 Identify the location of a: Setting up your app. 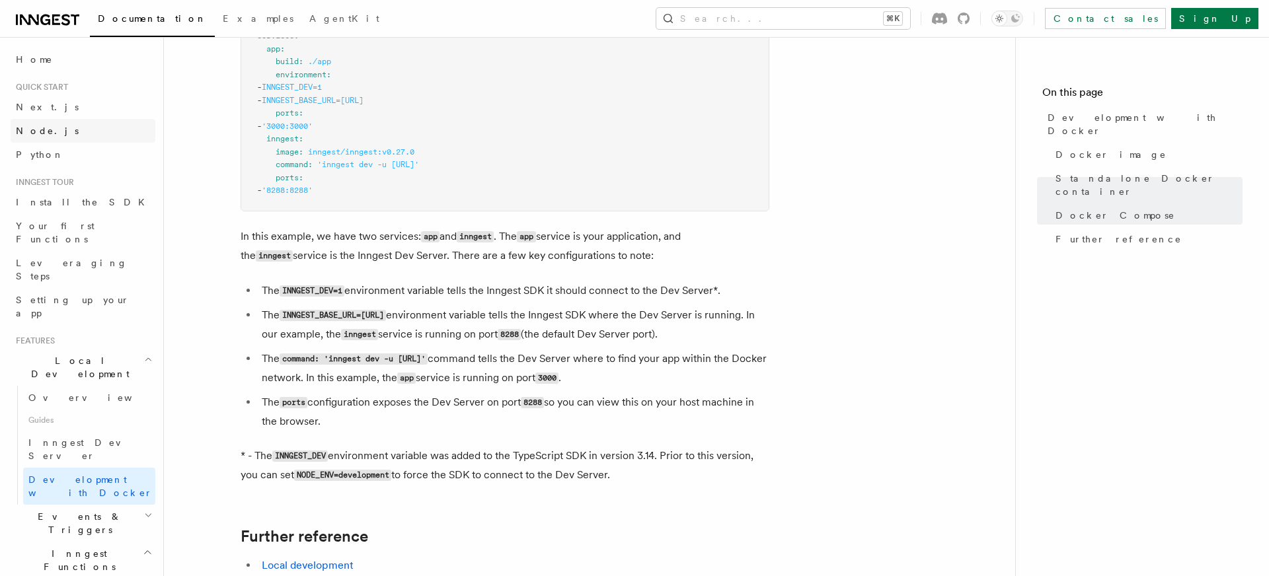
(83, 307).